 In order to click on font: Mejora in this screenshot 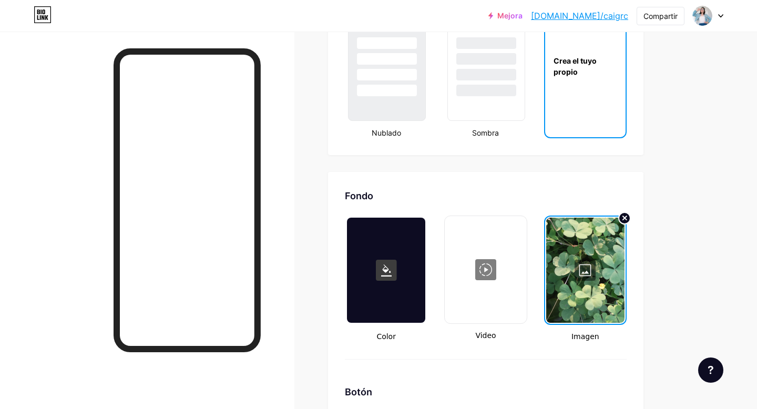, I will do `click(510, 15)`.